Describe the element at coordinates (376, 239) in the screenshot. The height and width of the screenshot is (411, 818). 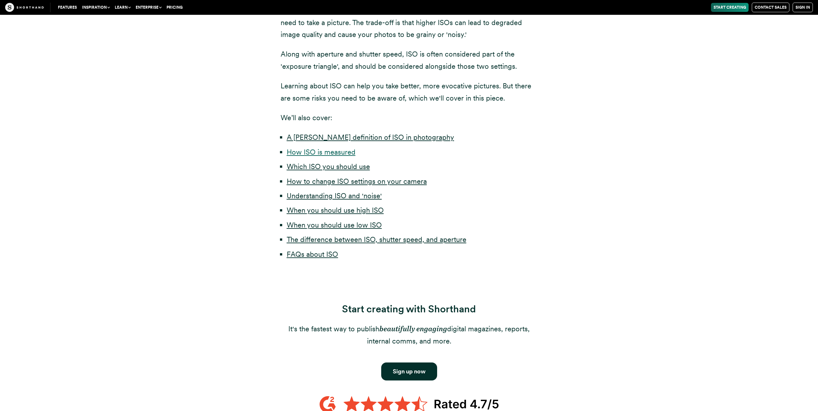
I see `a: The difference between ISO, shutter speed, and aperture` at that location.